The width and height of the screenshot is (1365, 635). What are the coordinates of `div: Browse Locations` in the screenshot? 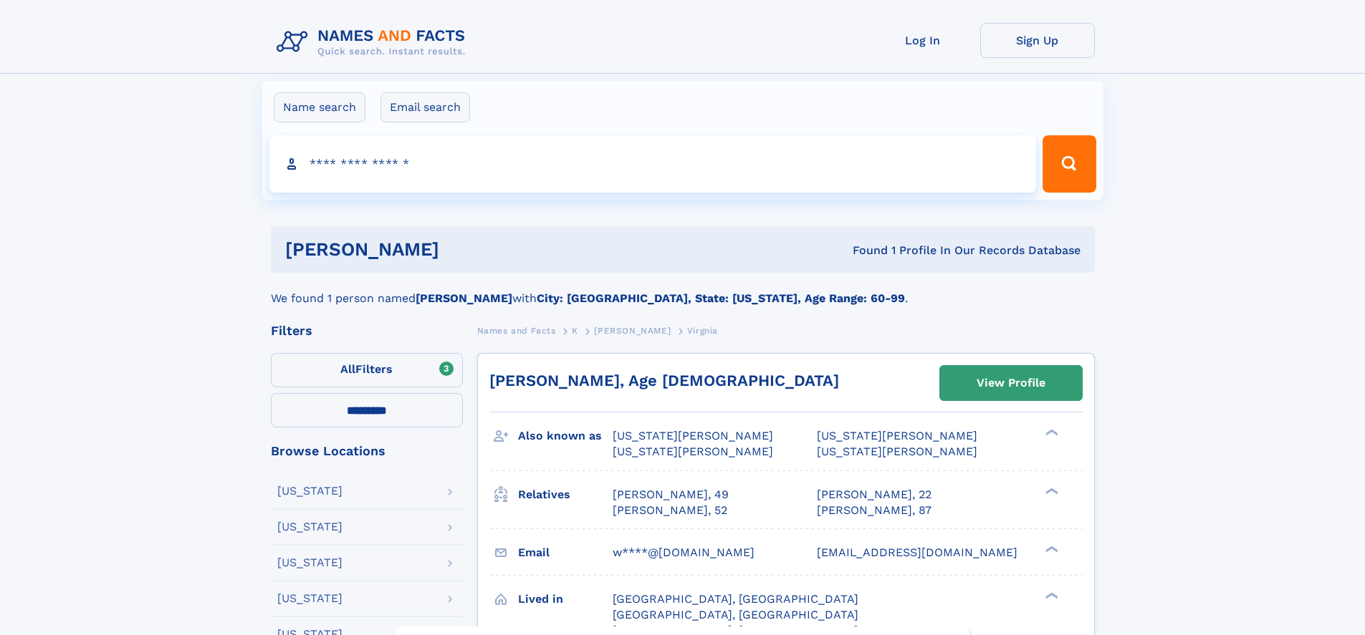 It's located at (367, 451).